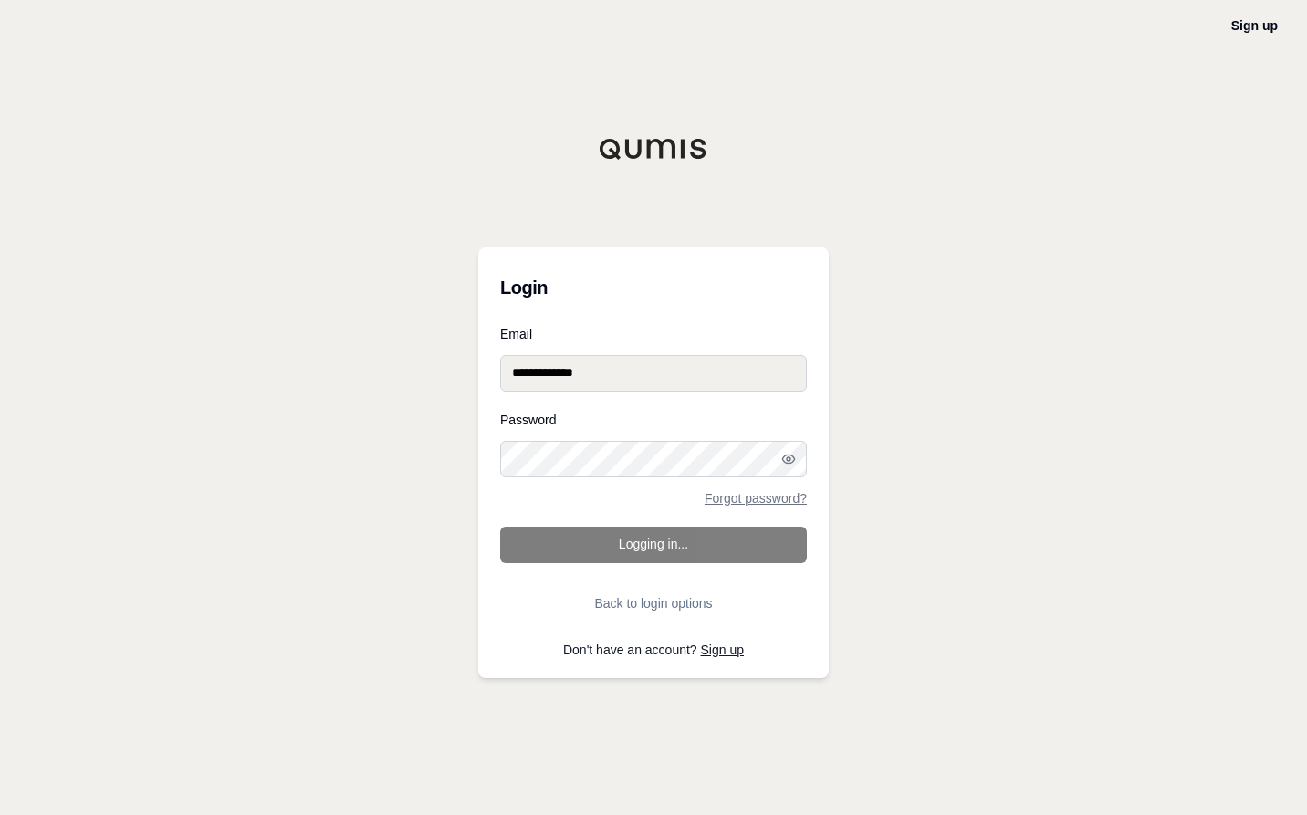 The height and width of the screenshot is (815, 1307). What do you see at coordinates (653, 149) in the screenshot?
I see `img: Qumis` at bounding box center [653, 149].